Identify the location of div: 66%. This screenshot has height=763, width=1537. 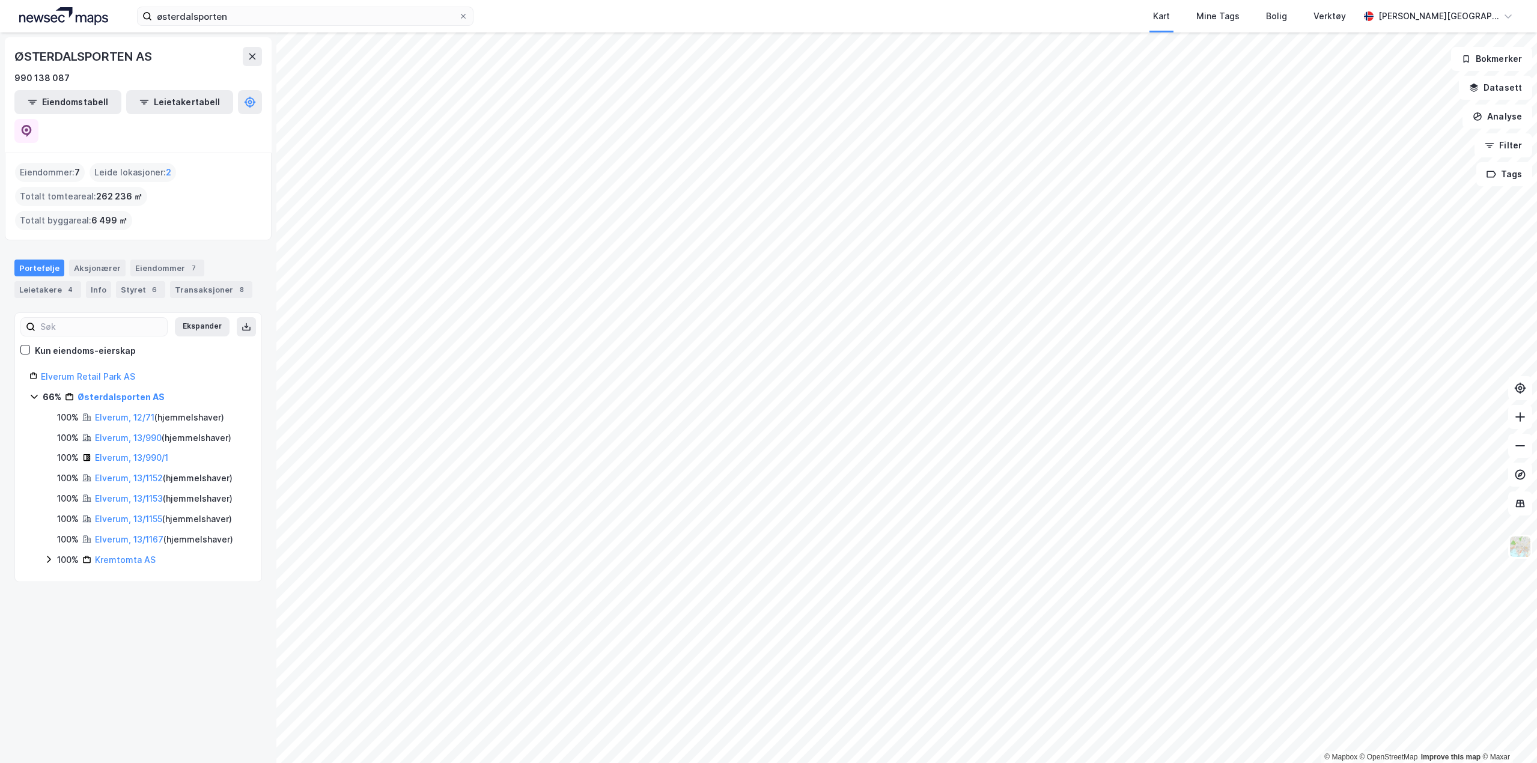
(52, 397).